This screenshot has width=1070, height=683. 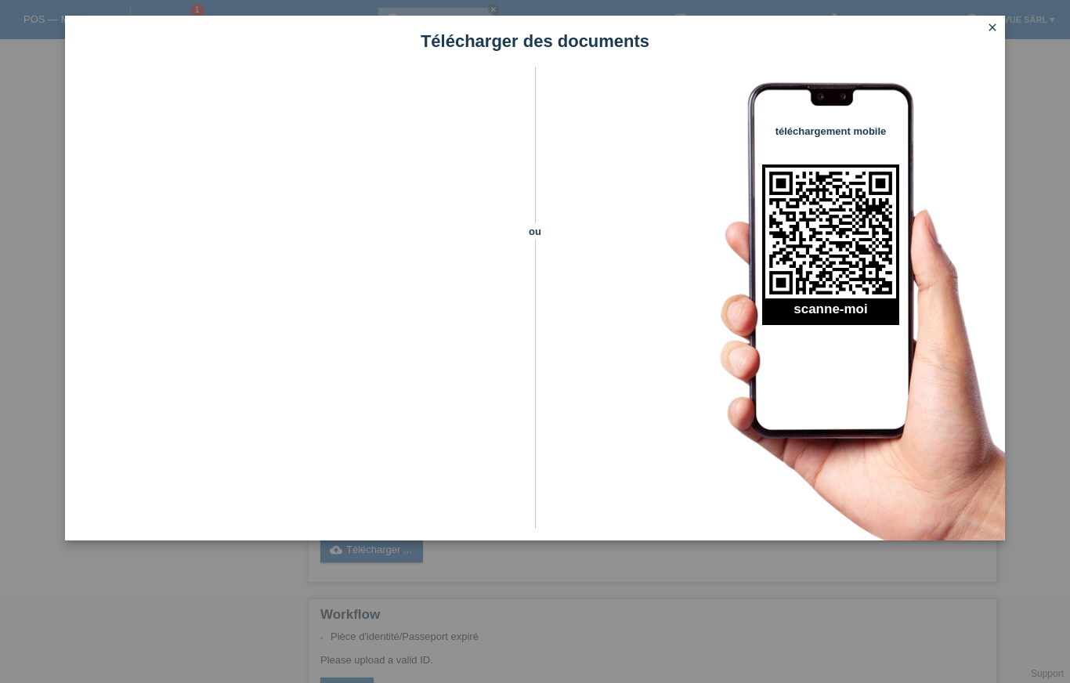 What do you see at coordinates (831, 313) in the screenshot?
I see `h2: scanne-moi` at bounding box center [831, 313].